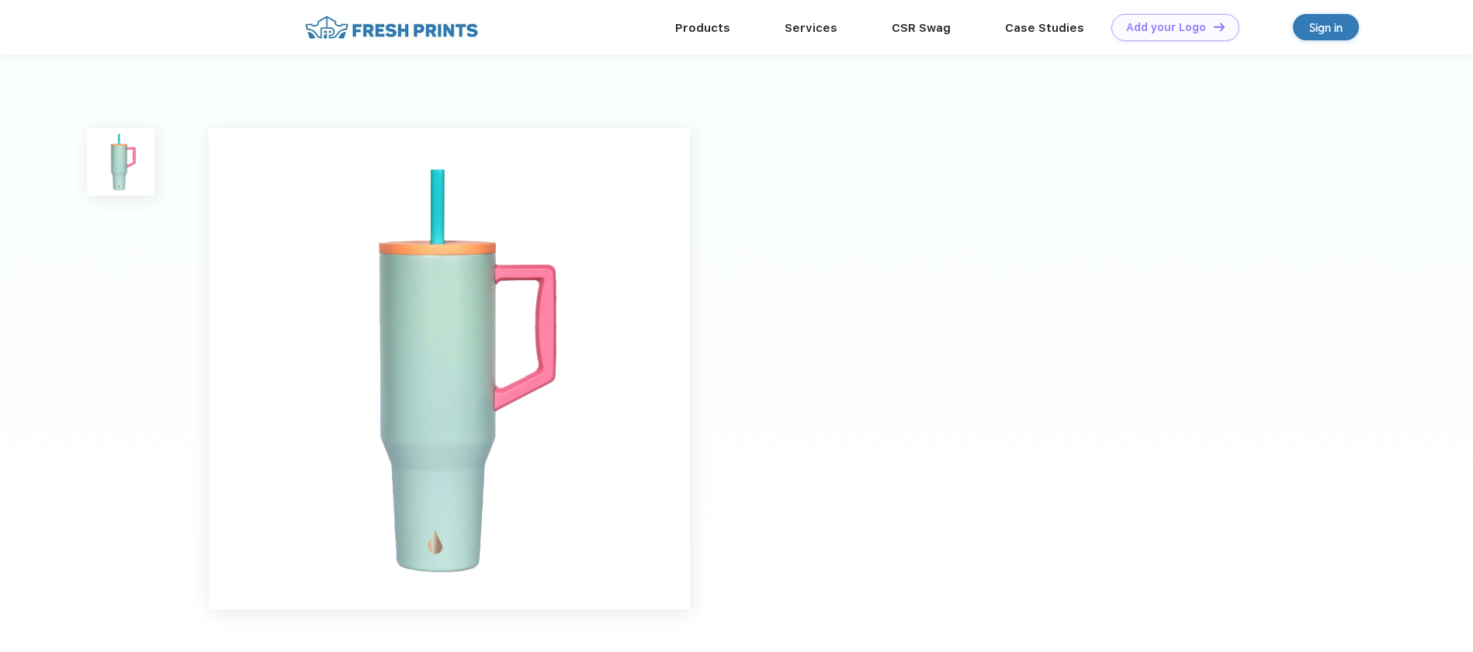  What do you see at coordinates (1325, 27) in the screenshot?
I see `div: Sign in` at bounding box center [1325, 27].